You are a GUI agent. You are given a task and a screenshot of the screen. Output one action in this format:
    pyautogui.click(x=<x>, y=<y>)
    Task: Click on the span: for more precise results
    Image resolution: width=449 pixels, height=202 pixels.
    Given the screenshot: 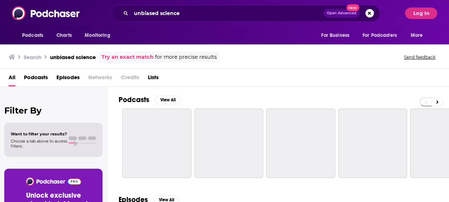 What is the action you would take?
    pyautogui.click(x=186, y=57)
    